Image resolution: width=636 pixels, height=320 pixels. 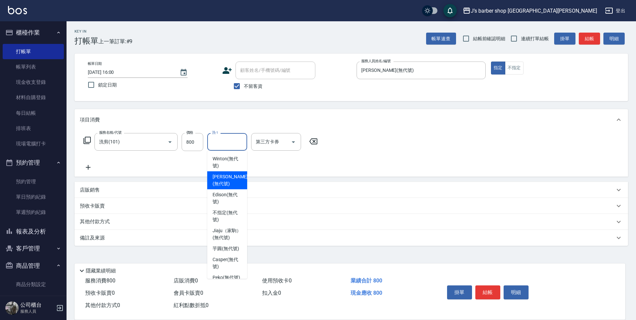 I want to click on span: 其他付款方式 0, so click(x=102, y=305).